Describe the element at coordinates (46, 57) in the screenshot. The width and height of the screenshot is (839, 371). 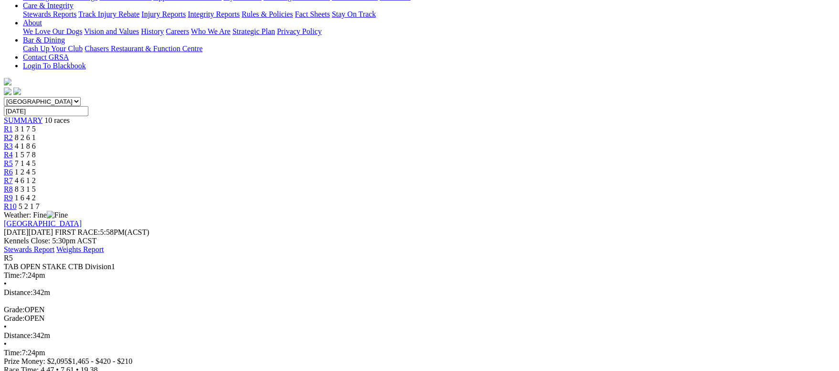
I see `a: Contact GRSA` at that location.